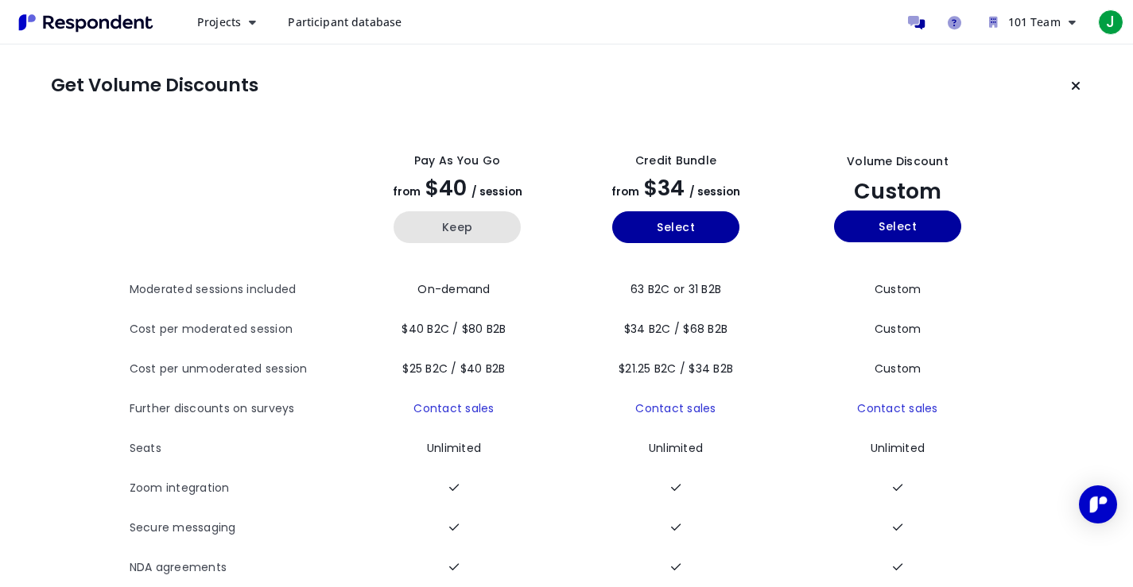  I want to click on th: Moderated sessions included, so click(238, 290).